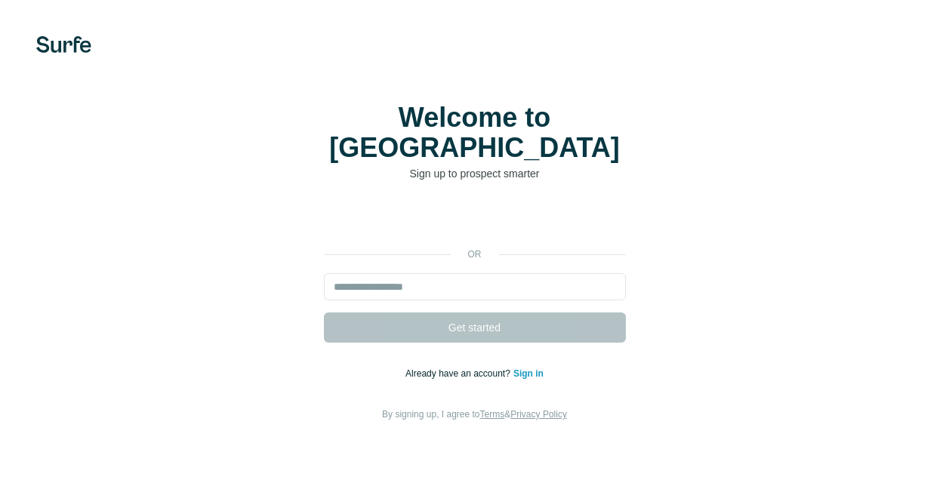 This screenshot has height=486, width=949. Describe the element at coordinates (492, 415) in the screenshot. I see `a: Terms` at that location.